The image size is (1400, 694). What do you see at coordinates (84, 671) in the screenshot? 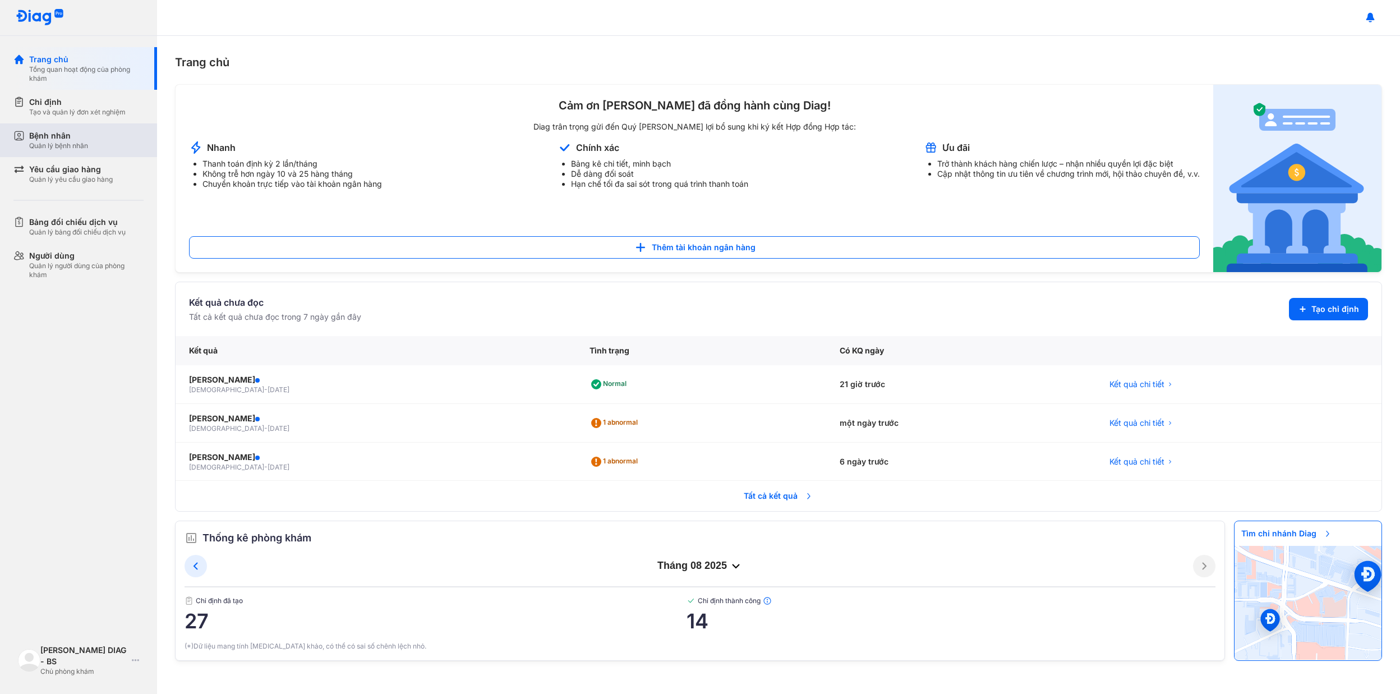
I see `div: Chủ phòng khám` at bounding box center [84, 671].